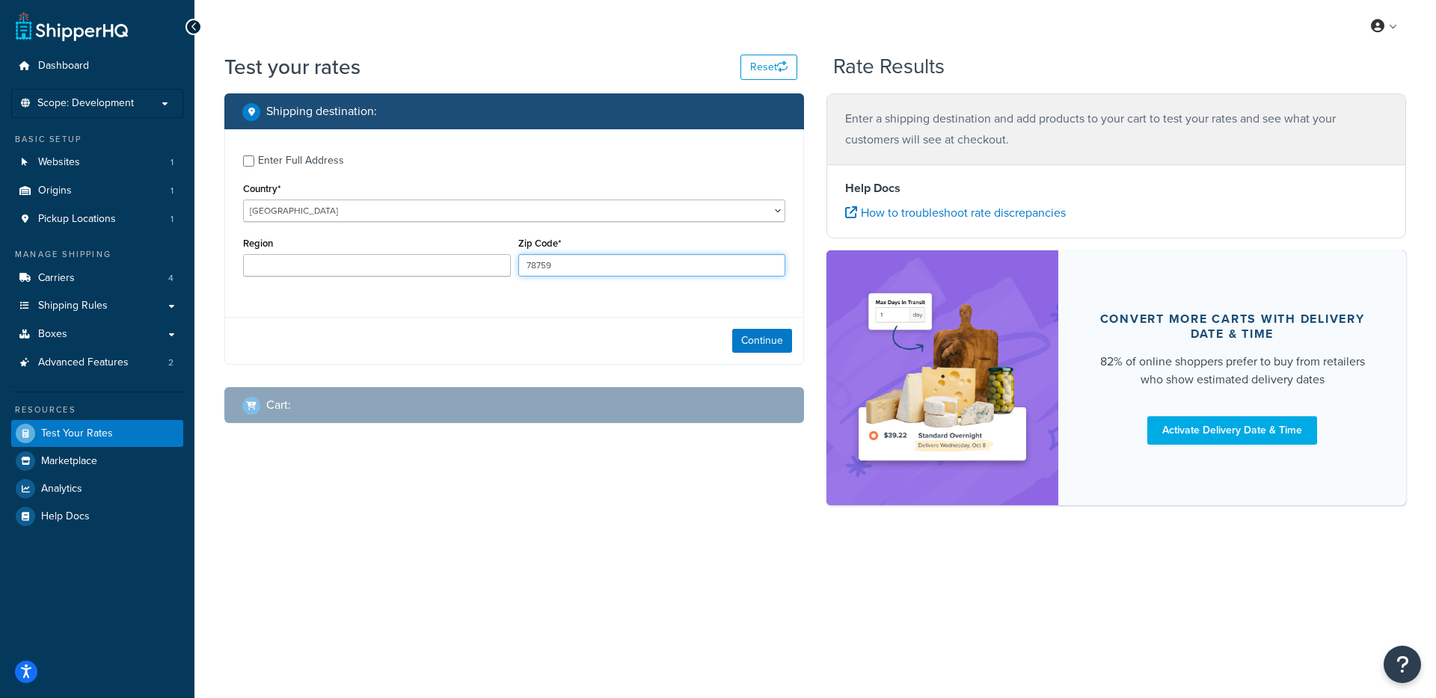 The image size is (1436, 698). Describe the element at coordinates (1116, 129) in the screenshot. I see `p: Enter a shipping destination and add products to your cart to test your rates and see what your c...` at that location.